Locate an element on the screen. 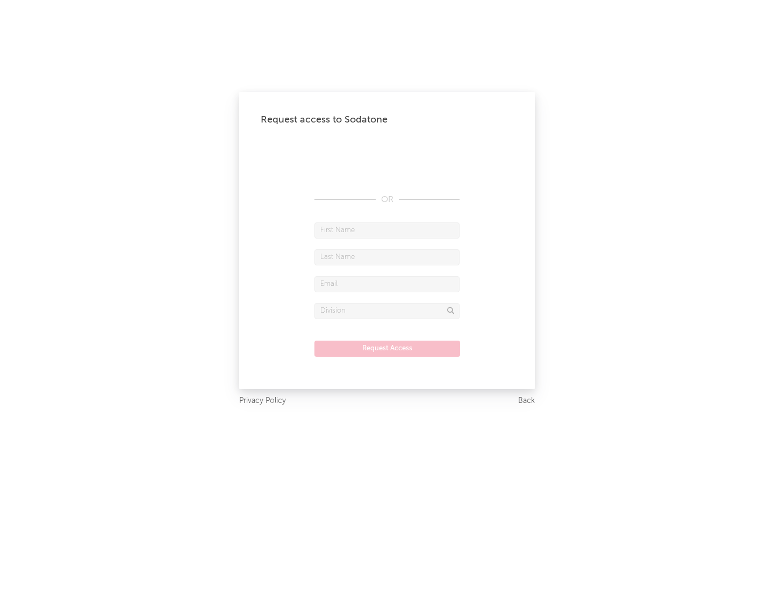 This screenshot has height=591, width=774. input: First Name is located at coordinates (387, 231).